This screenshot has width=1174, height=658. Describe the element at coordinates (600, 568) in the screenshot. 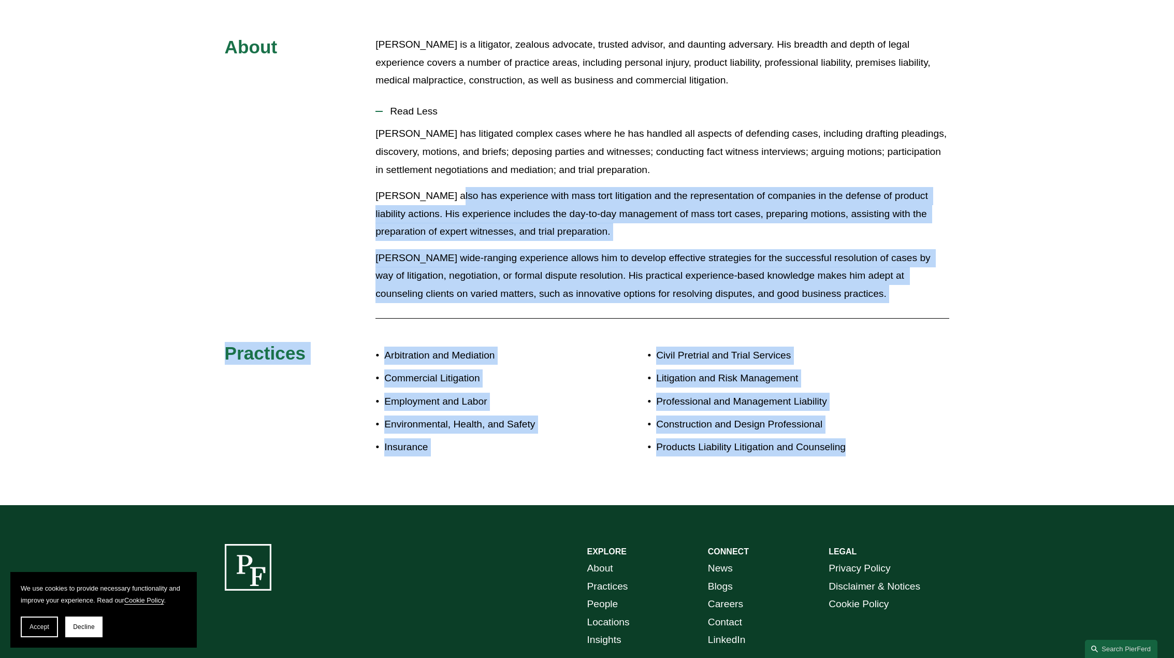

I see `a: About` at that location.